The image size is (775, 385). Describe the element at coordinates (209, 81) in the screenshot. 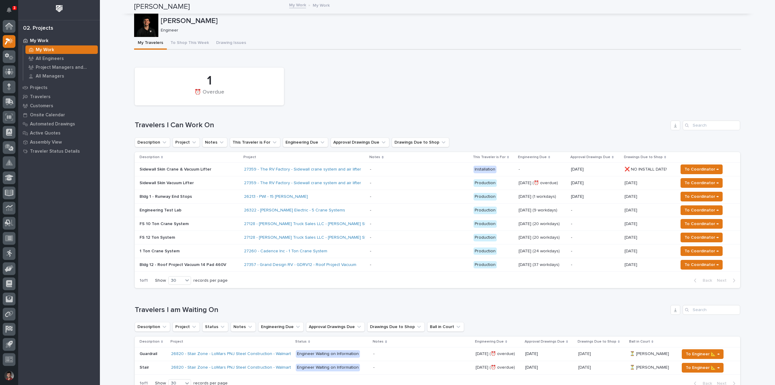

I see `div: 1` at that location.